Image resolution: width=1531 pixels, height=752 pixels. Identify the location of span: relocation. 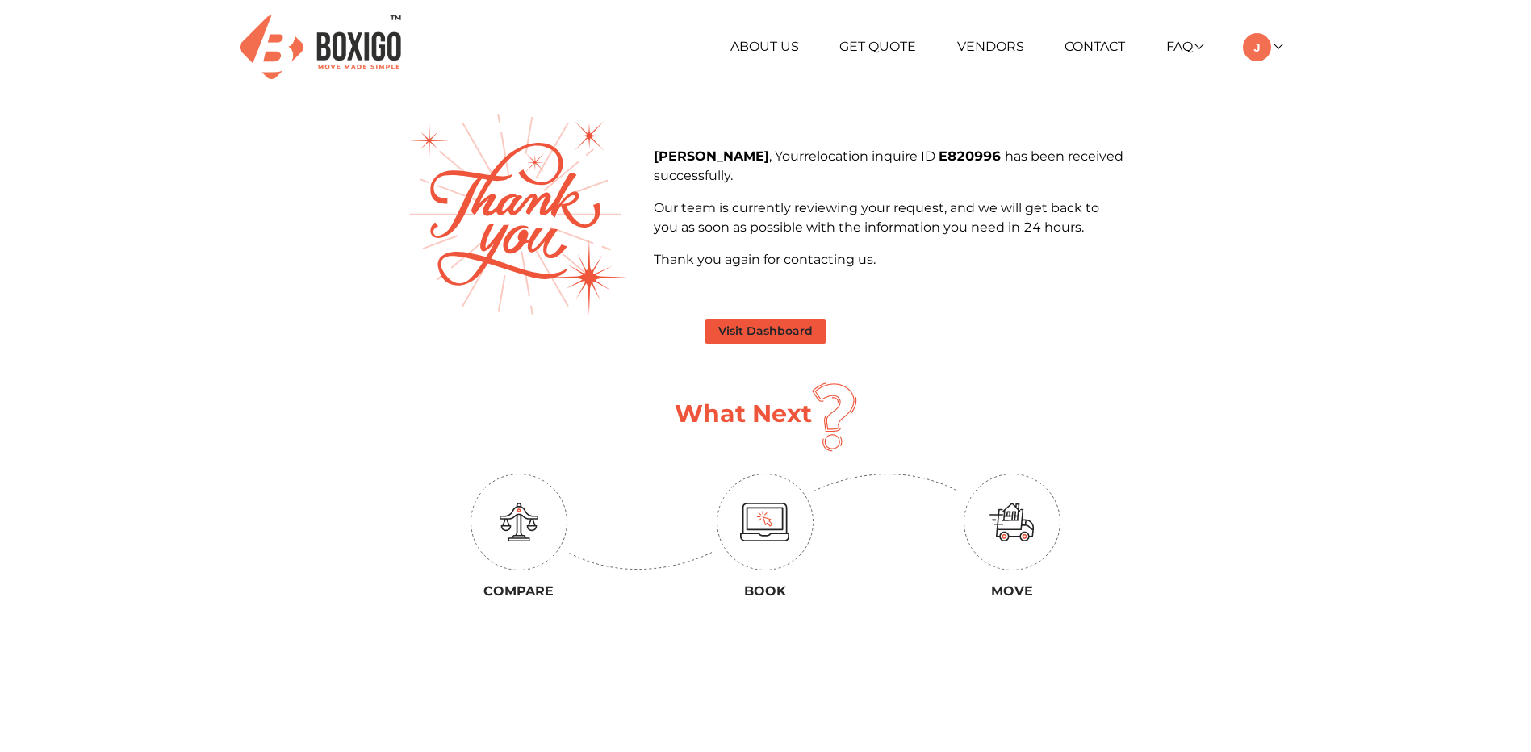
(838, 156).